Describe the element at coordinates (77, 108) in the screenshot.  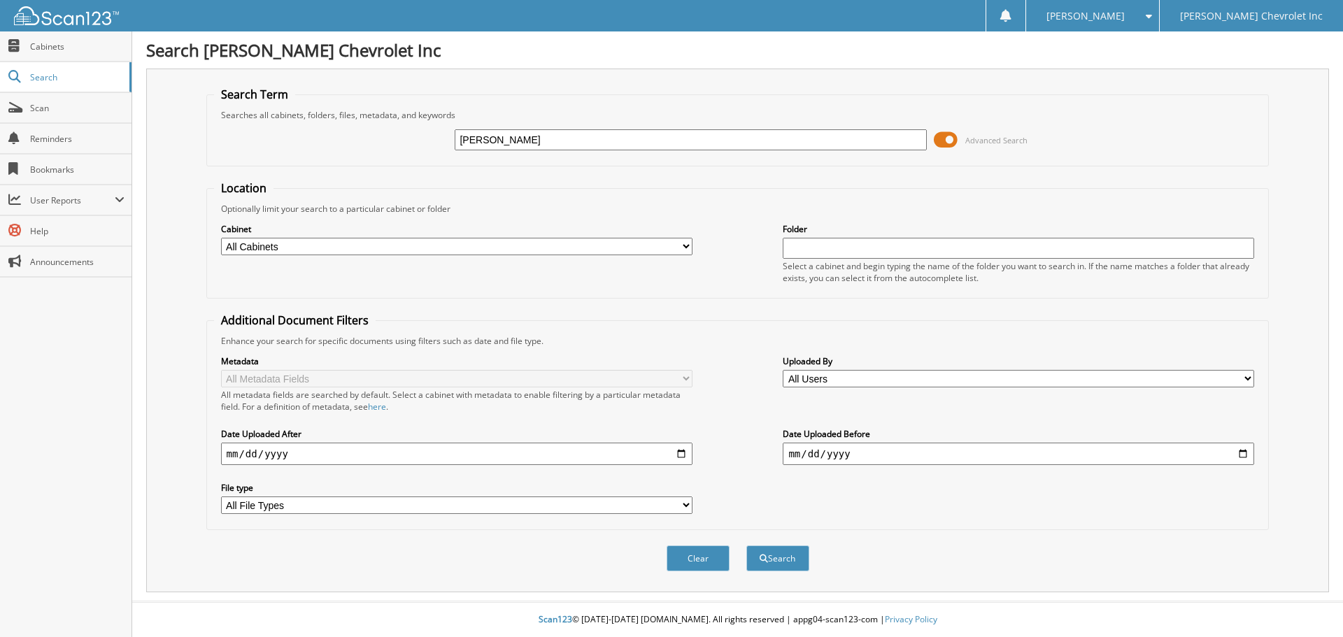
I see `span: Scan` at that location.